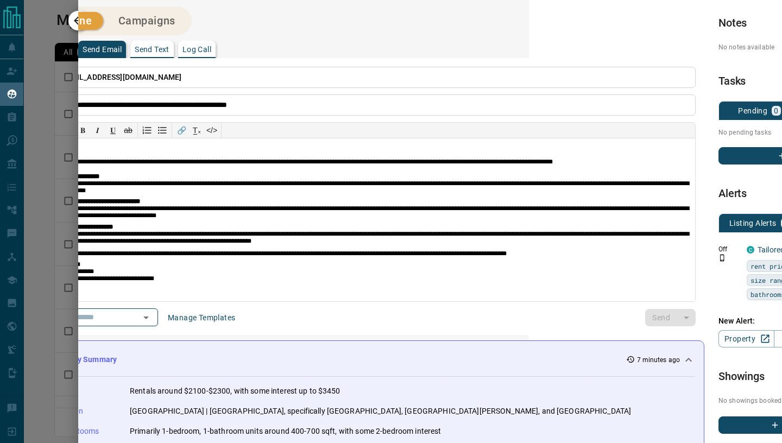 This screenshot has height=443, width=782. What do you see at coordinates (147, 130) in the screenshot?
I see `button: Numbered list` at bounding box center [147, 130].